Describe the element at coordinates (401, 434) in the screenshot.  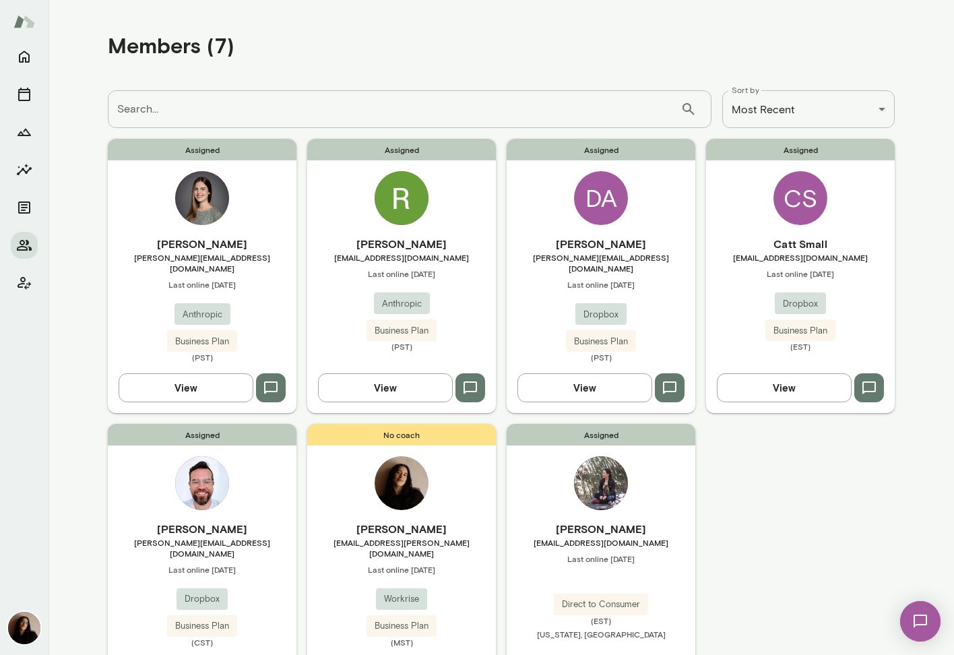
I see `span: No coach` at that location.